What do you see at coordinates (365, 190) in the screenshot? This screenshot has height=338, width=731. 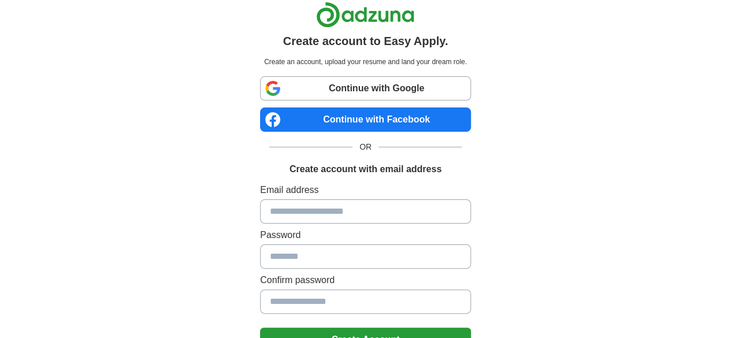 I see `label: Email address` at bounding box center [365, 190].